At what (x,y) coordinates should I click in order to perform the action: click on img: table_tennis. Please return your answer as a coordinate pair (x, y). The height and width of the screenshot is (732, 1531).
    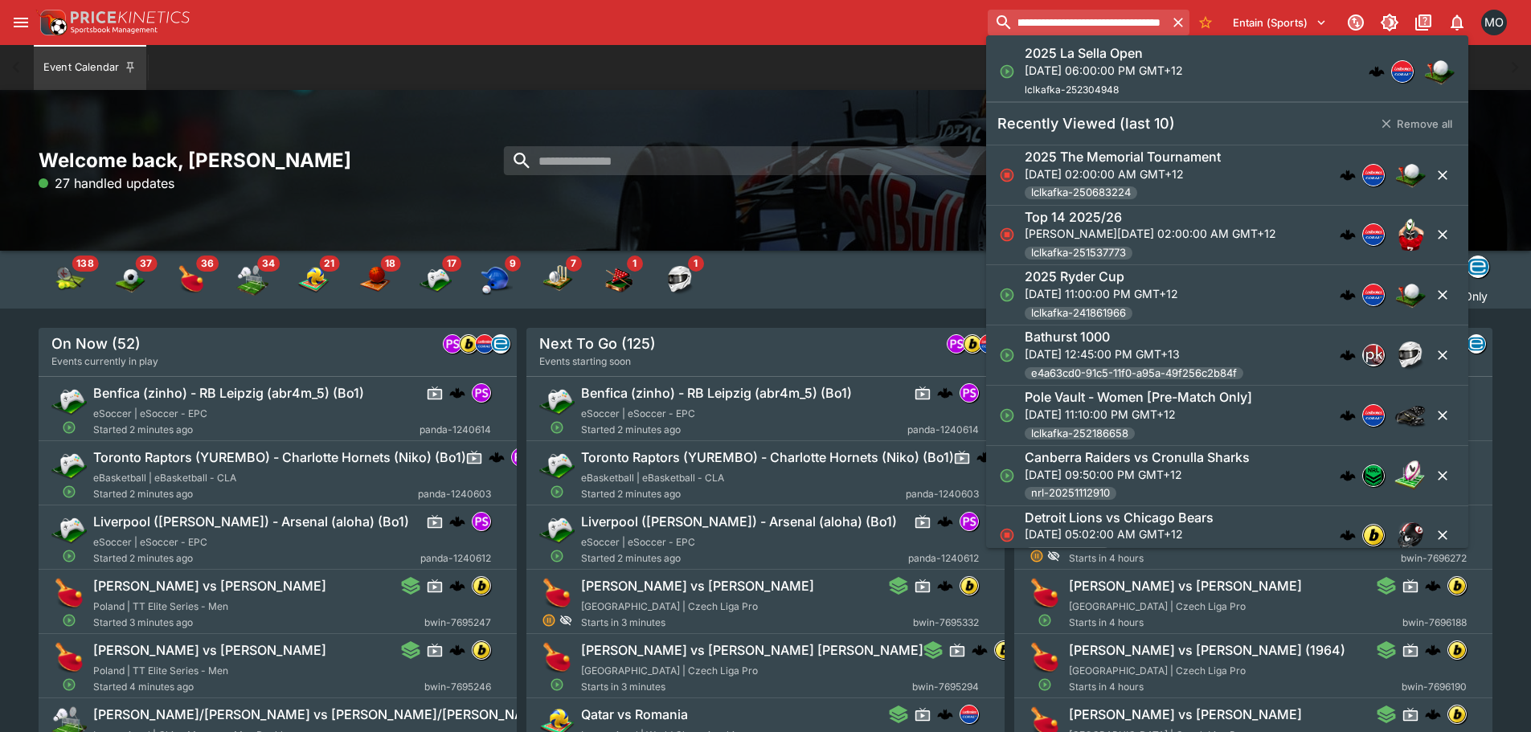
    Looking at the image, I should click on (191, 280).